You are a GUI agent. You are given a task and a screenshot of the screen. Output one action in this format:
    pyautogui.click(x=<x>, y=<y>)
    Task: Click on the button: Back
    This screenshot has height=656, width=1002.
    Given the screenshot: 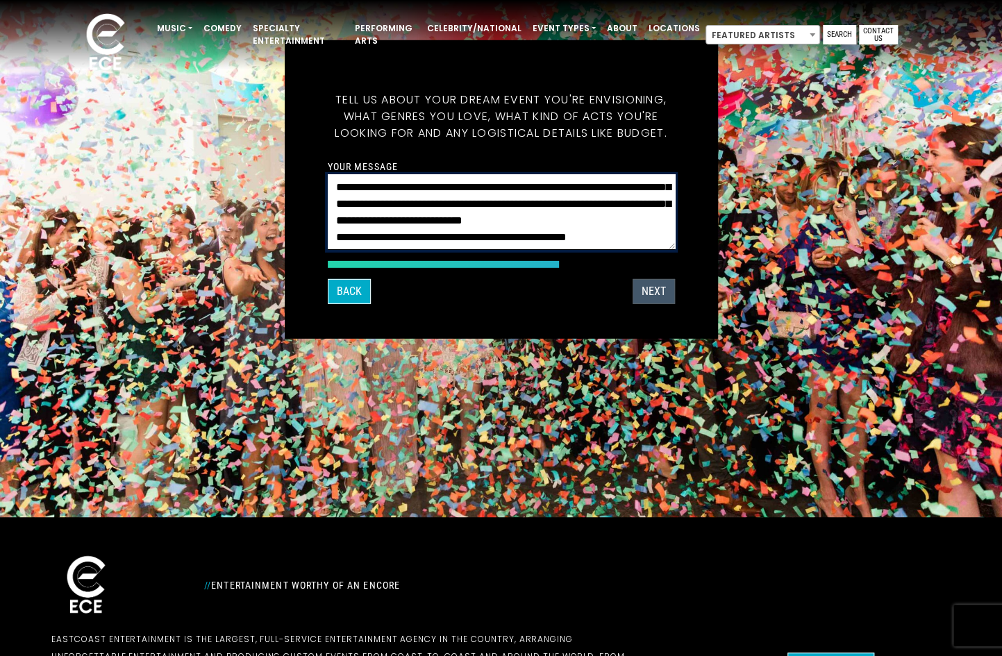 What is the action you would take?
    pyautogui.click(x=349, y=292)
    